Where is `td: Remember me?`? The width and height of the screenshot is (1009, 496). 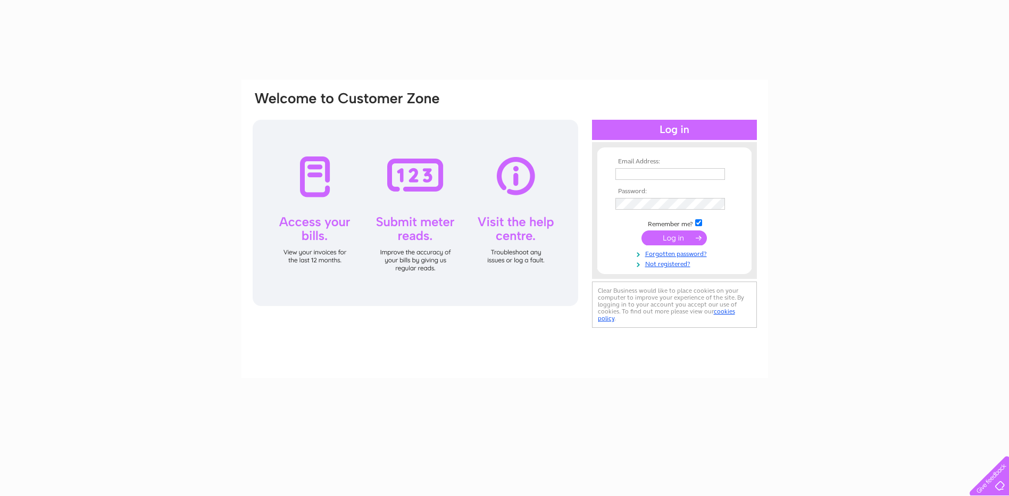 td: Remember me? is located at coordinates (674, 223).